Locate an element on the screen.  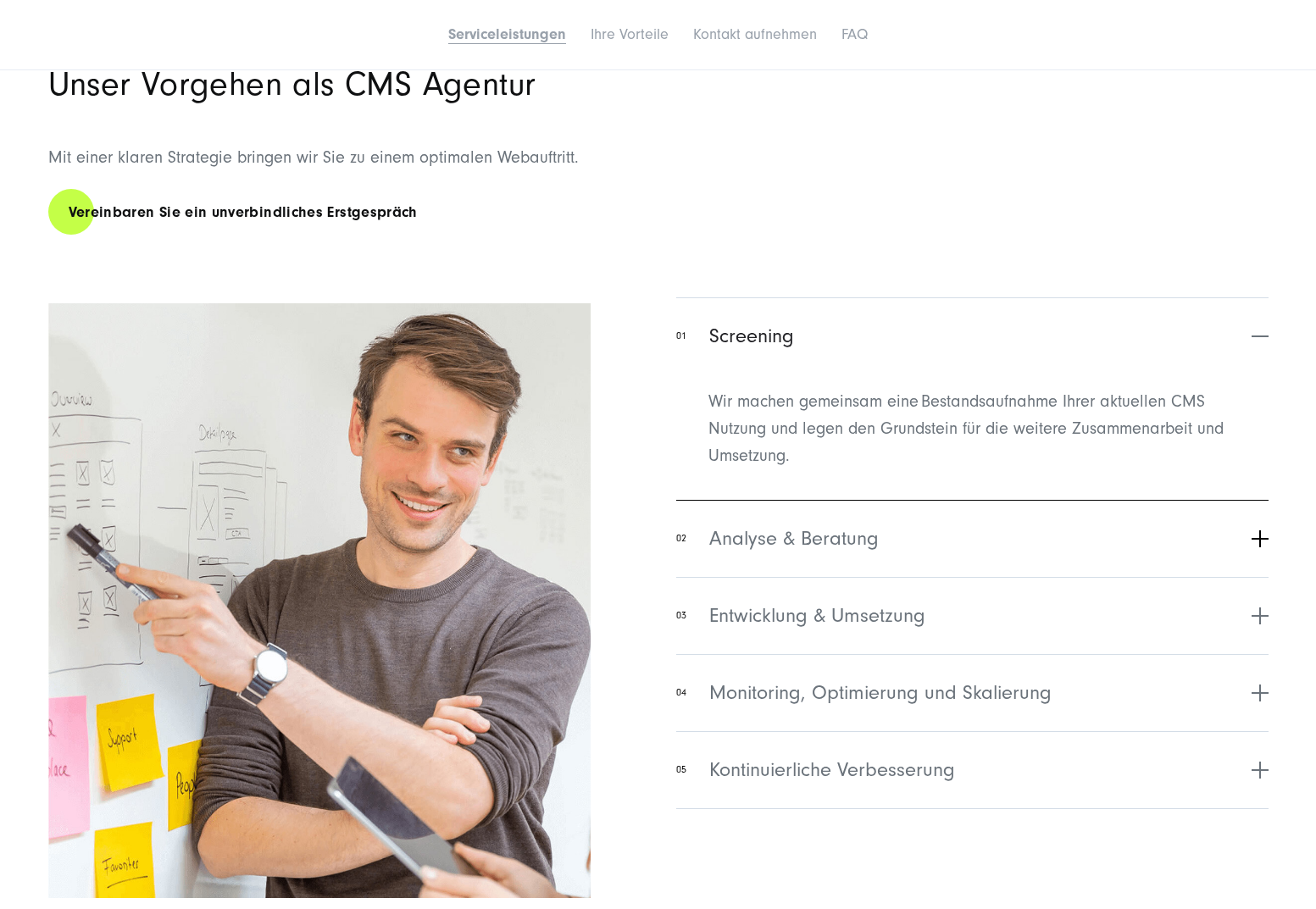
button: 01Screening is located at coordinates (972, 335).